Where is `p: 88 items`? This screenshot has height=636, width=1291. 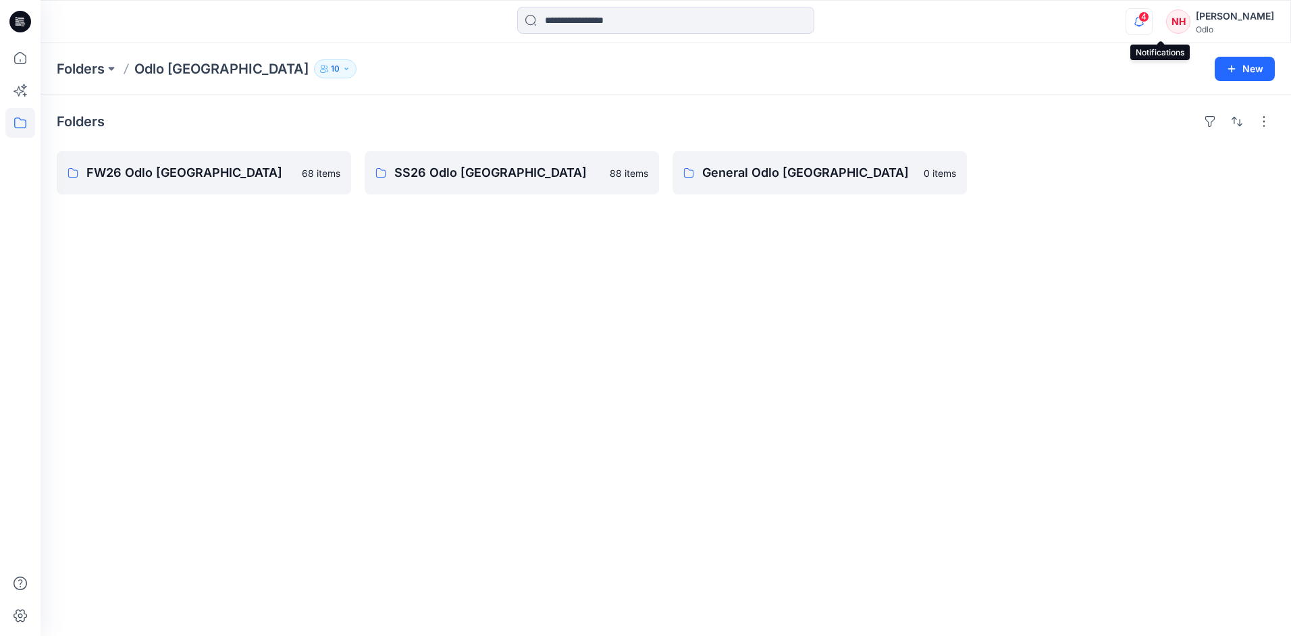
p: 88 items is located at coordinates (629, 173).